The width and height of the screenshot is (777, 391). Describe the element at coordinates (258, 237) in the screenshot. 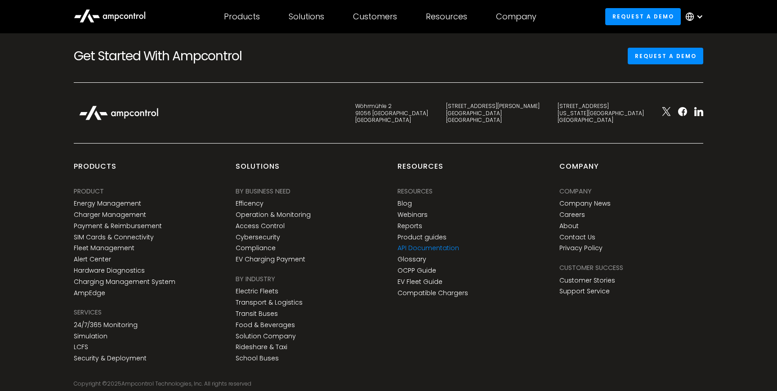

I see `a: Cybersecurity` at that location.